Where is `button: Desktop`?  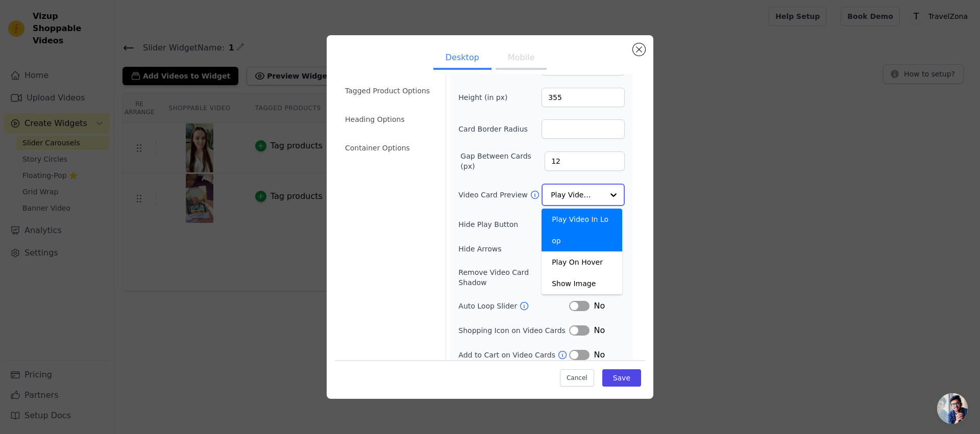
button: Desktop is located at coordinates (462, 59).